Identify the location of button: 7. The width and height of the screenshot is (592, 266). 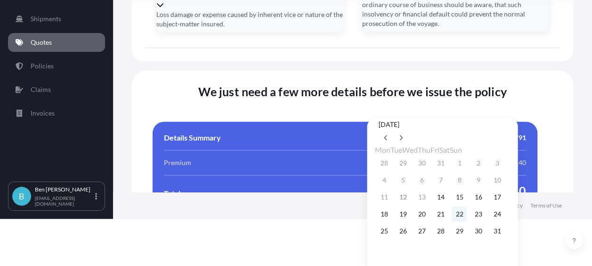
(440, 180).